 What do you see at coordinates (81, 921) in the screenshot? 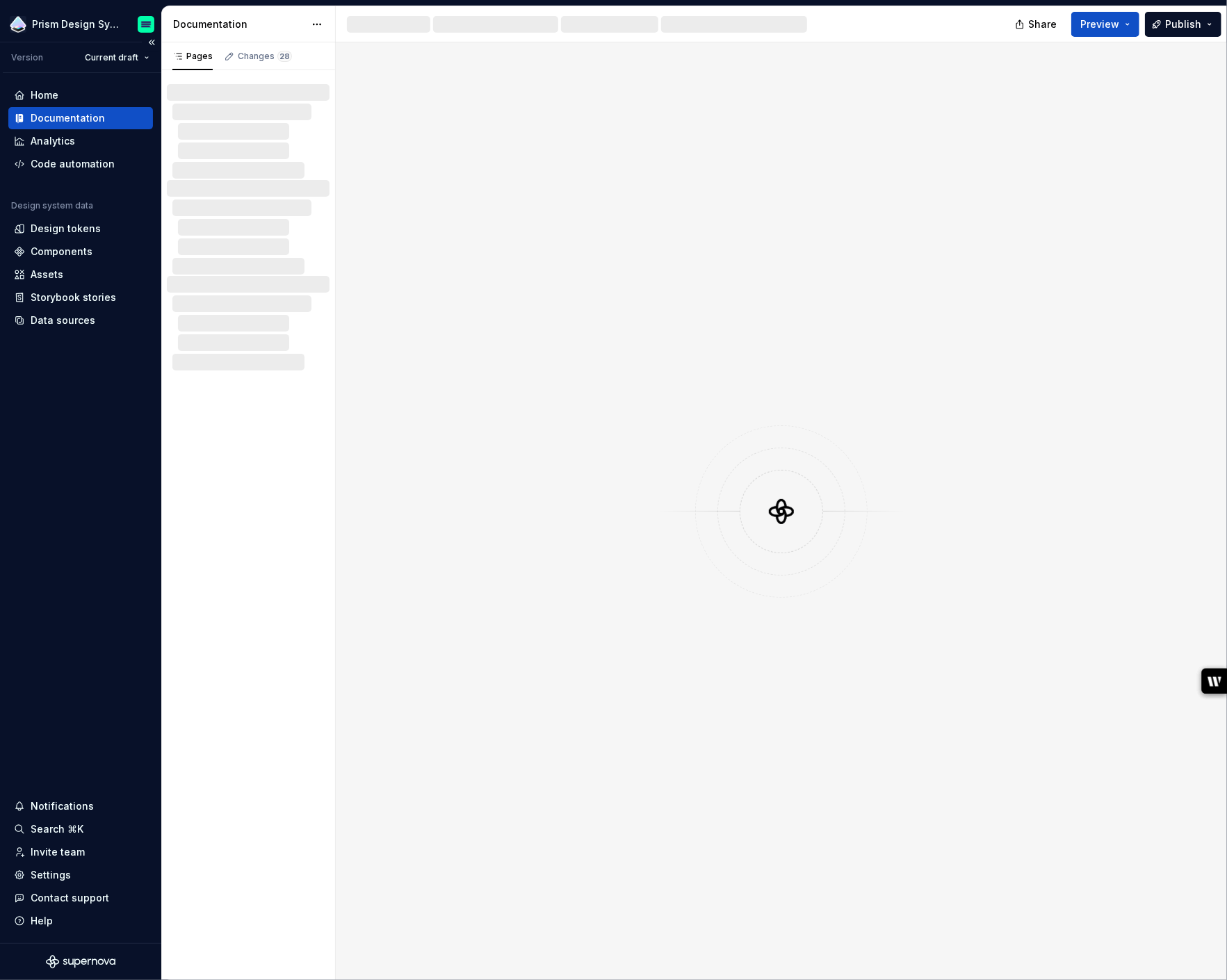
I see `button: Help` at bounding box center [81, 921].